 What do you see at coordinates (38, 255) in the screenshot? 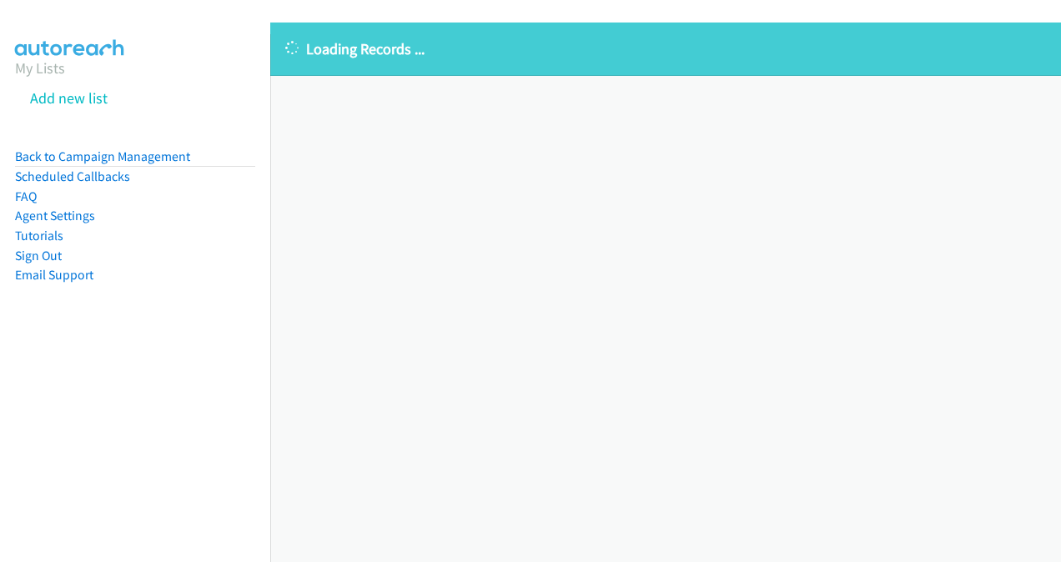
I see `a: Sign Out` at bounding box center [38, 255].